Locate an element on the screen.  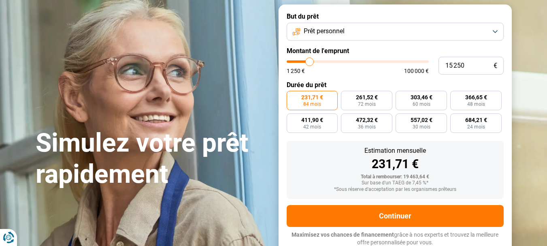
span: 100 000 € is located at coordinates (416, 71).